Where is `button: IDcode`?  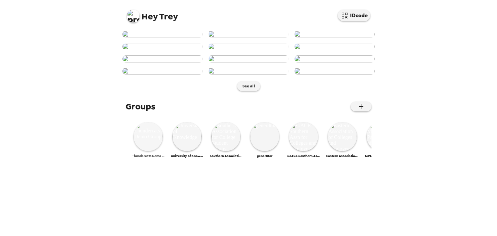 button: IDcode is located at coordinates (354, 15).